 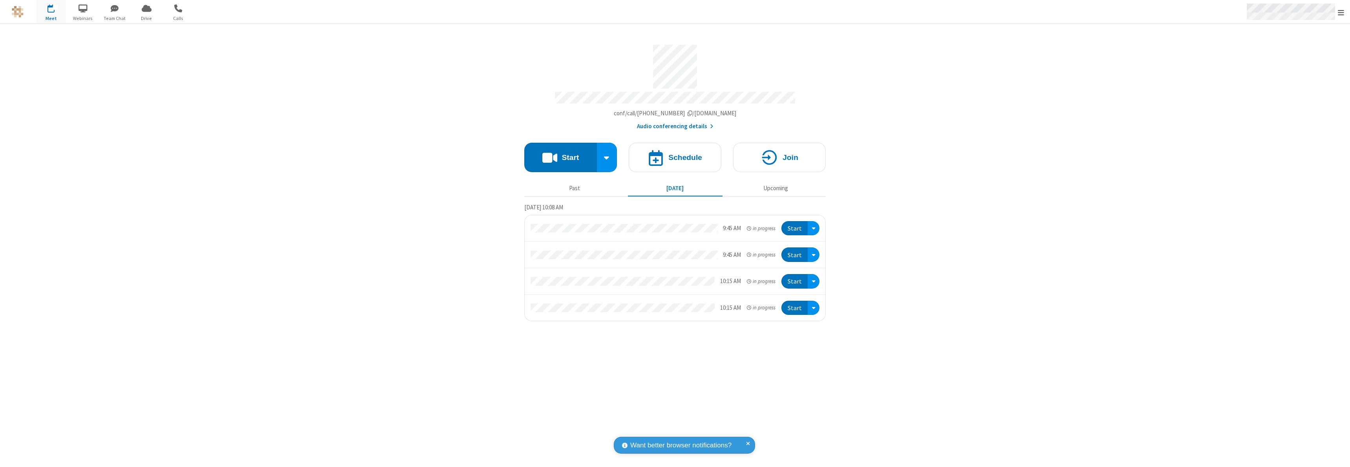 What do you see at coordinates (675, 113) in the screenshot?
I see `span: Copy my meeting room link` at bounding box center [675, 113].